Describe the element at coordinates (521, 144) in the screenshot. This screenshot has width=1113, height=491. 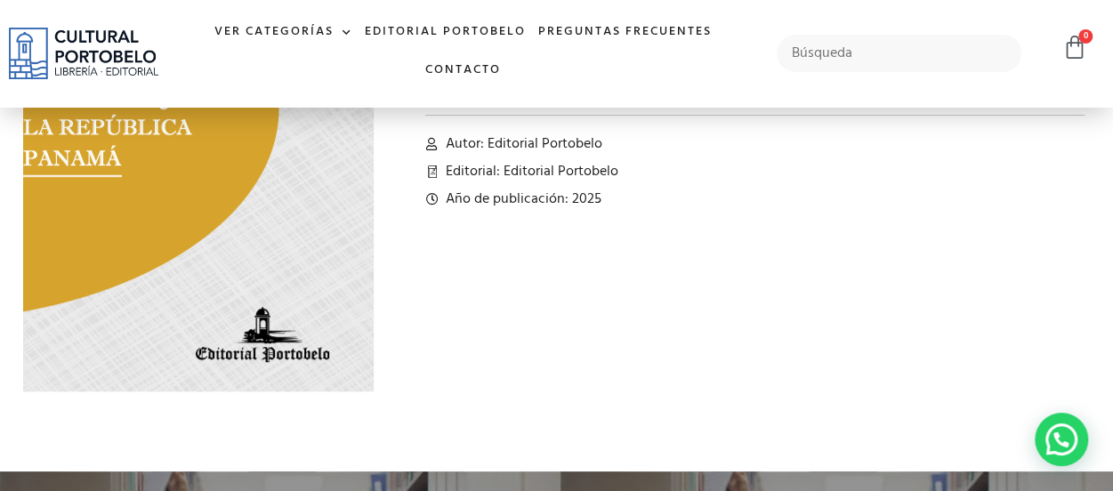
I see `span: Autor: Editorial Portobelo` at that location.